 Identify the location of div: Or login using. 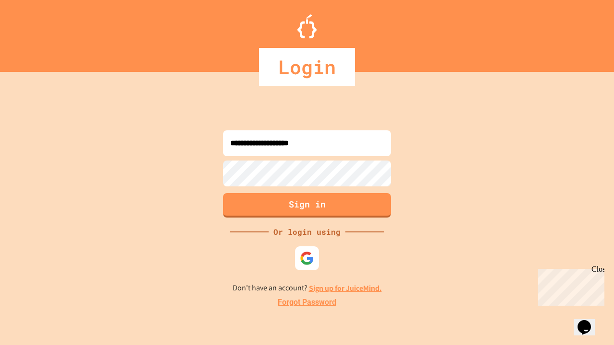
(307, 232).